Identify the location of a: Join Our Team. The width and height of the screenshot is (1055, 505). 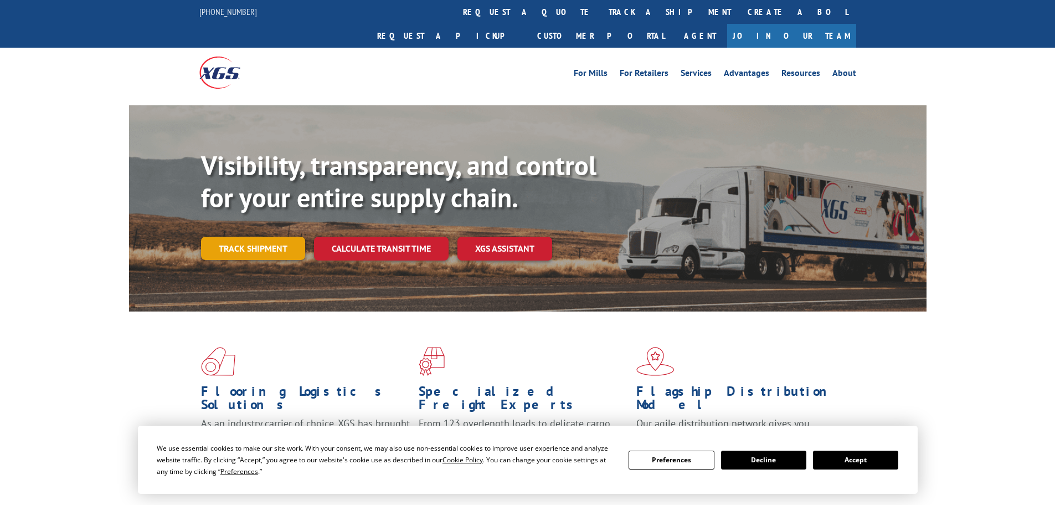
(792, 35).